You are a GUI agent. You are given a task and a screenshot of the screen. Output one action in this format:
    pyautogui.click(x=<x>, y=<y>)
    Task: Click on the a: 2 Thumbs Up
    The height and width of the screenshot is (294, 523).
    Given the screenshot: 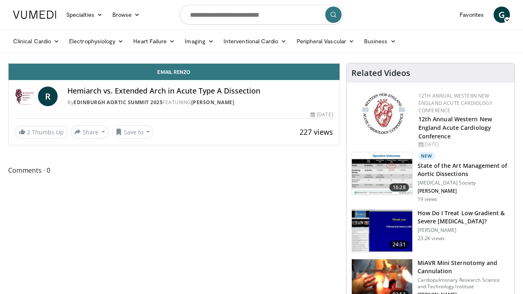 What is the action you would take?
    pyautogui.click(x=41, y=132)
    